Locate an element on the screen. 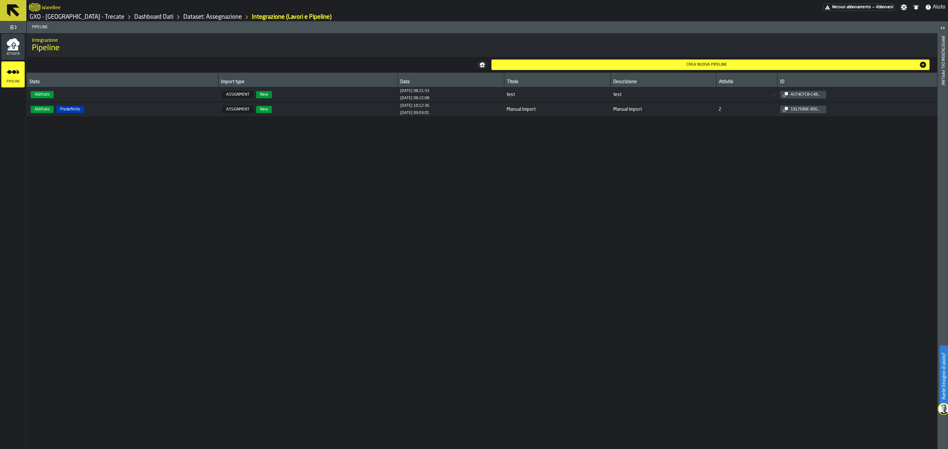 Image resolution: width=948 pixels, height=449 pixels. div: Impostazioni del Pipeline is located at coordinates (942, 241).